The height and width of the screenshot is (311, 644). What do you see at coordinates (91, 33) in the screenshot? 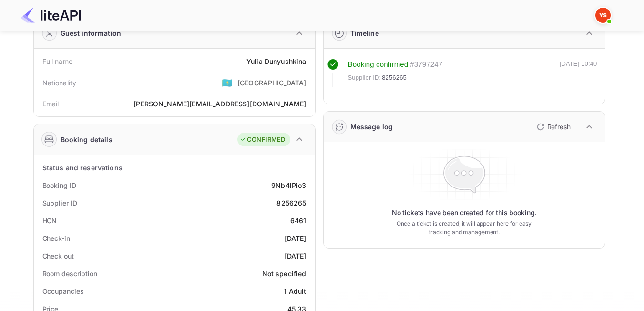
I see `div: Guest information` at bounding box center [91, 33].